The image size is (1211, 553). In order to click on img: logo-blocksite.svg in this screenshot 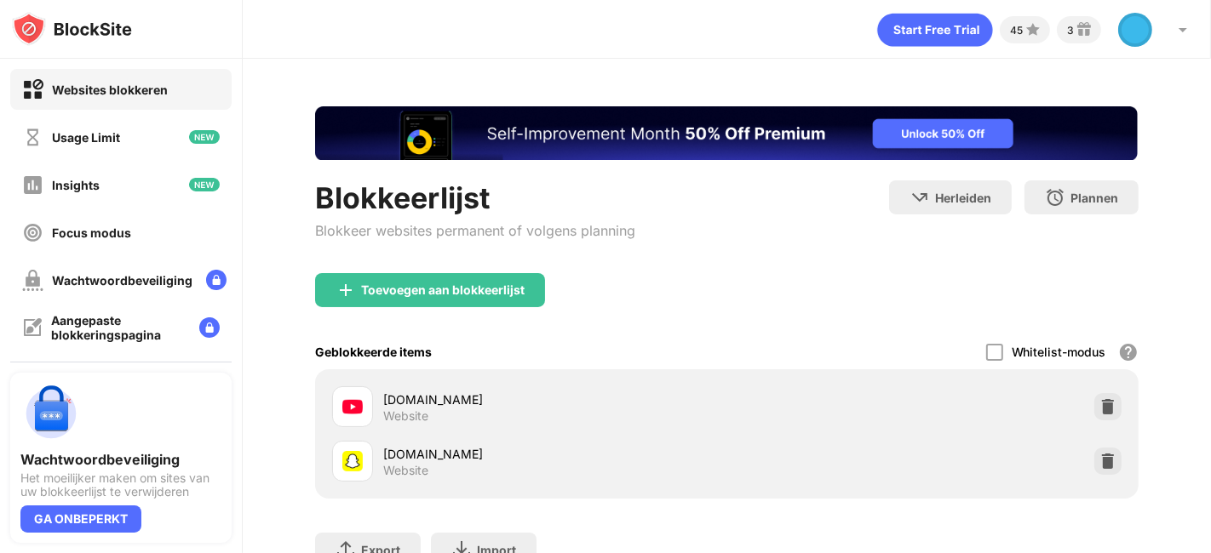, I will do `click(72, 29)`.